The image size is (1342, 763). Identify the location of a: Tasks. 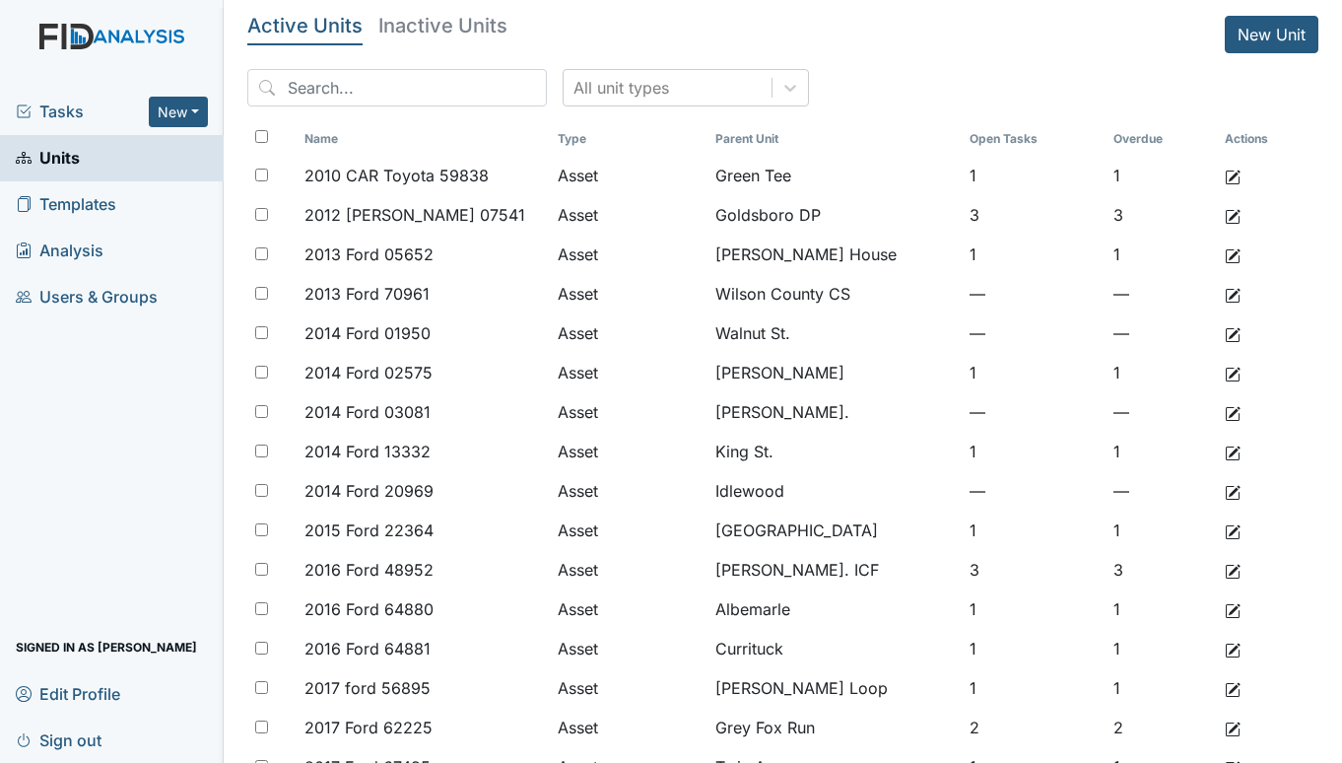
(82, 111).